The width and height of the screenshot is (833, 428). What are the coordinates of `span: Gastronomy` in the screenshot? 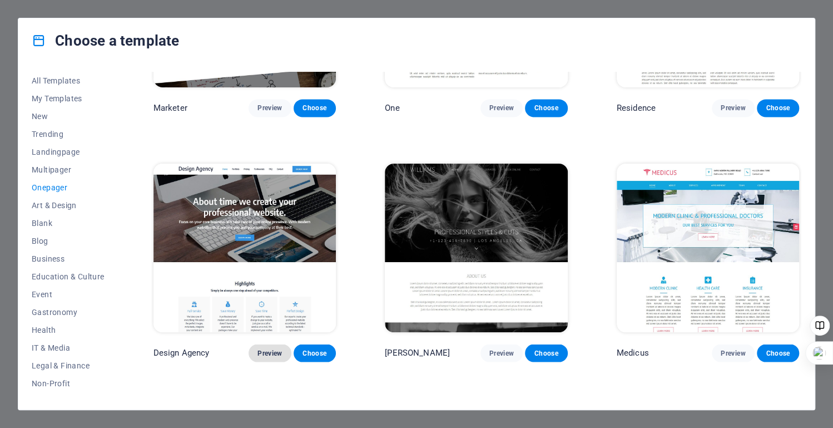 It's located at (68, 312).